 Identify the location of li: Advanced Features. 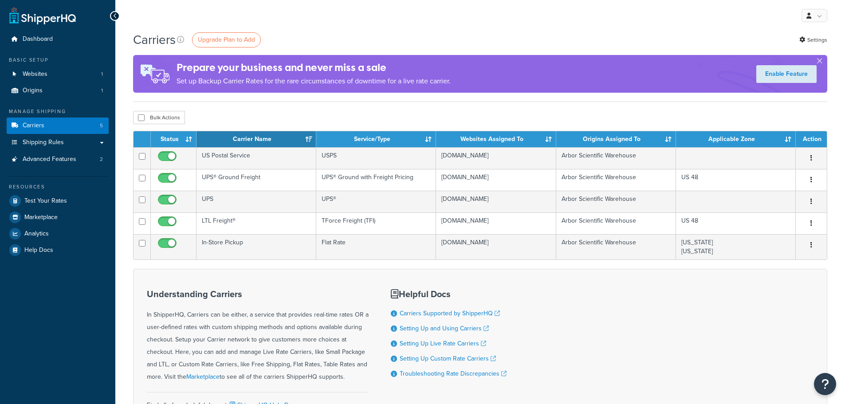
(58, 159).